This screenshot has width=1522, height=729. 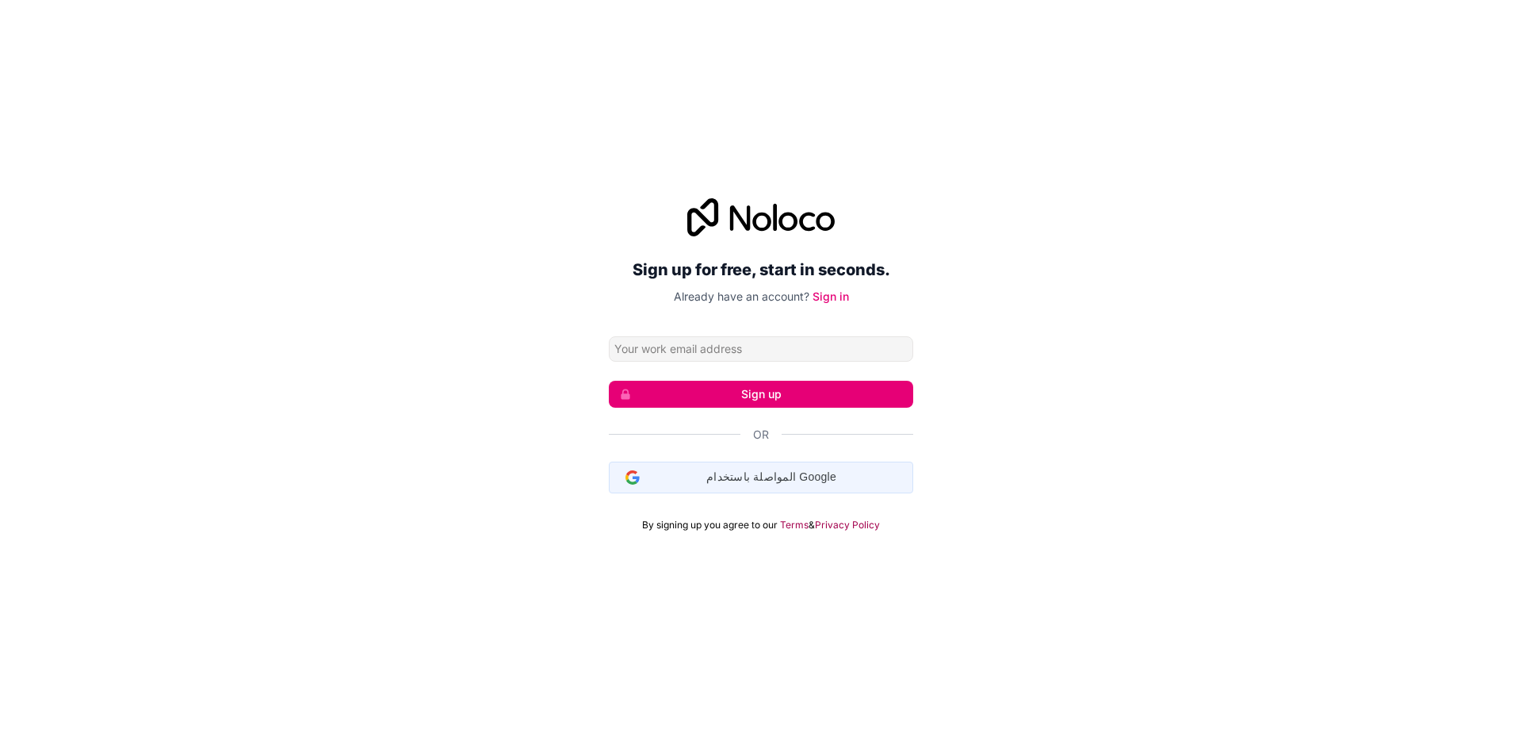 What do you see at coordinates (741, 296) in the screenshot?
I see `span: Already have an account?` at bounding box center [741, 296].